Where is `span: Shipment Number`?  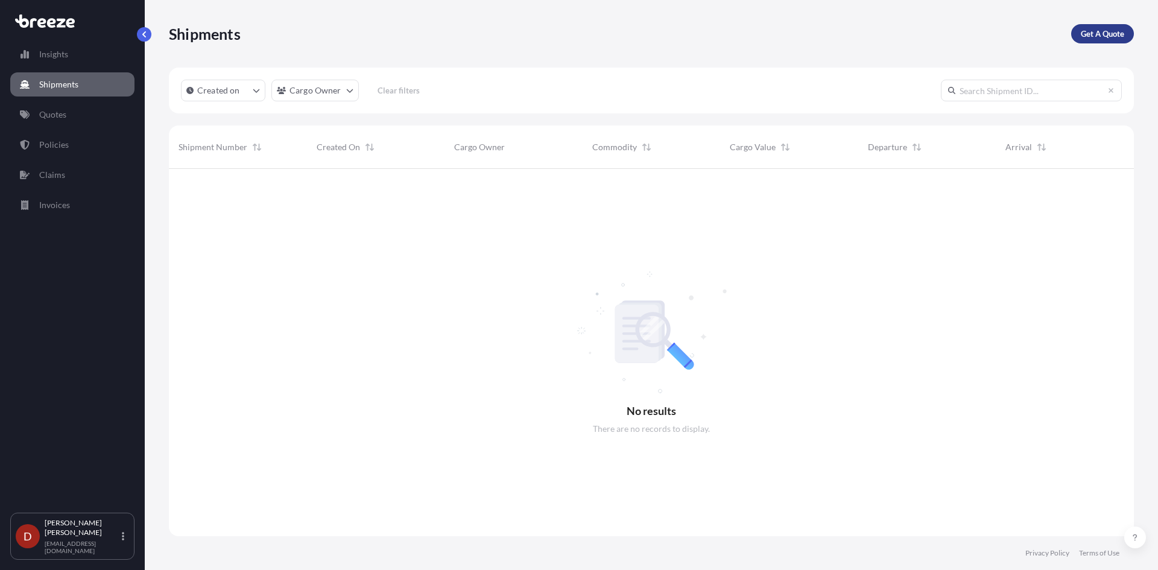 span: Shipment Number is located at coordinates (213, 147).